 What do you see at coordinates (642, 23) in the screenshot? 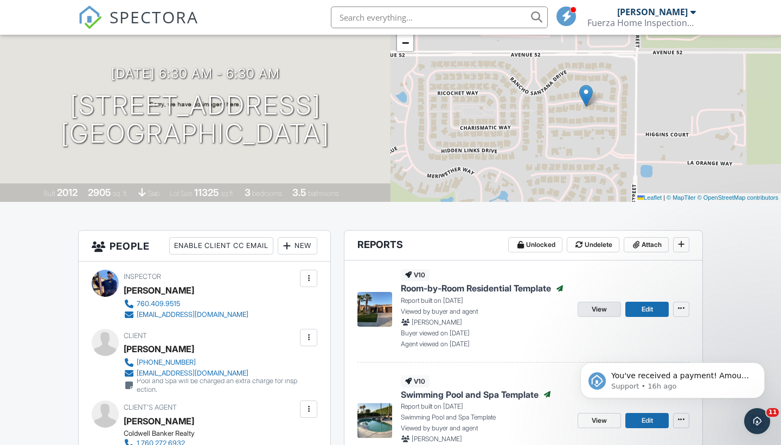
I see `div: Fuerza Home Inspections LLC` at bounding box center [642, 23].